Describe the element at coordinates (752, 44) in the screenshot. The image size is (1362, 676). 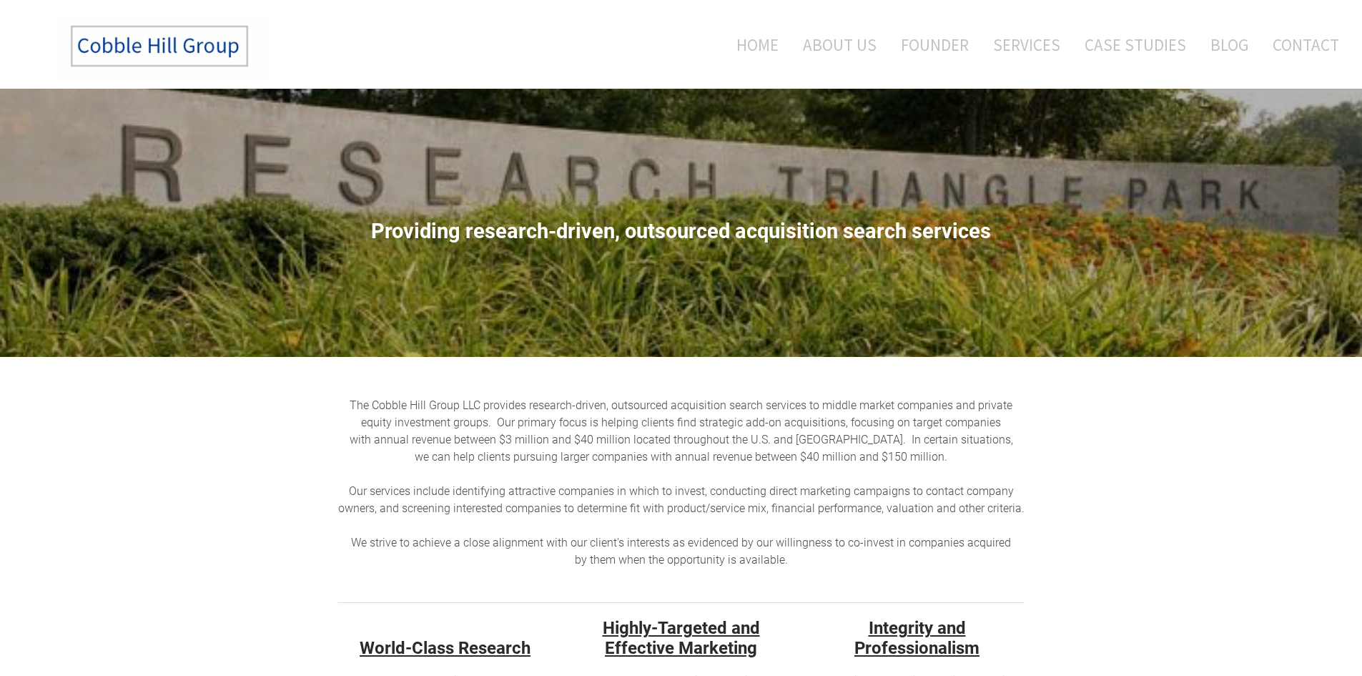
I see `a: Home` at that location.